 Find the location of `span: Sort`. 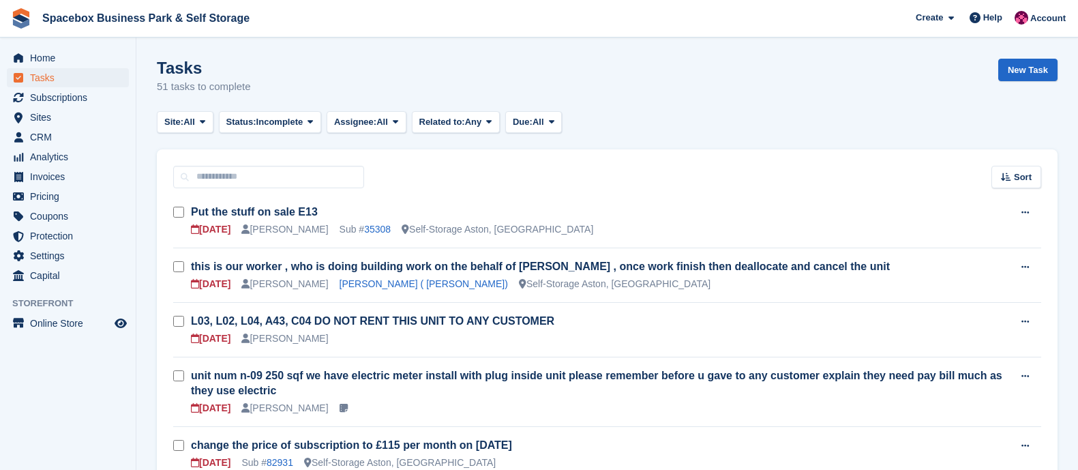

span: Sort is located at coordinates (1023, 177).